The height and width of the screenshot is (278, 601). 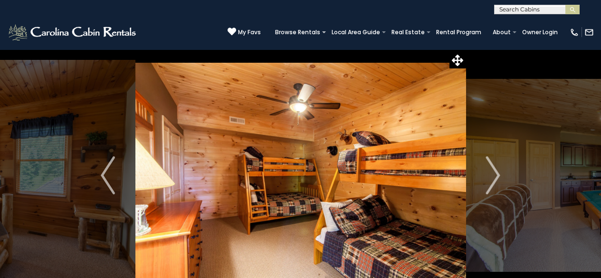 What do you see at coordinates (502, 32) in the screenshot?
I see `a: About` at bounding box center [502, 32].